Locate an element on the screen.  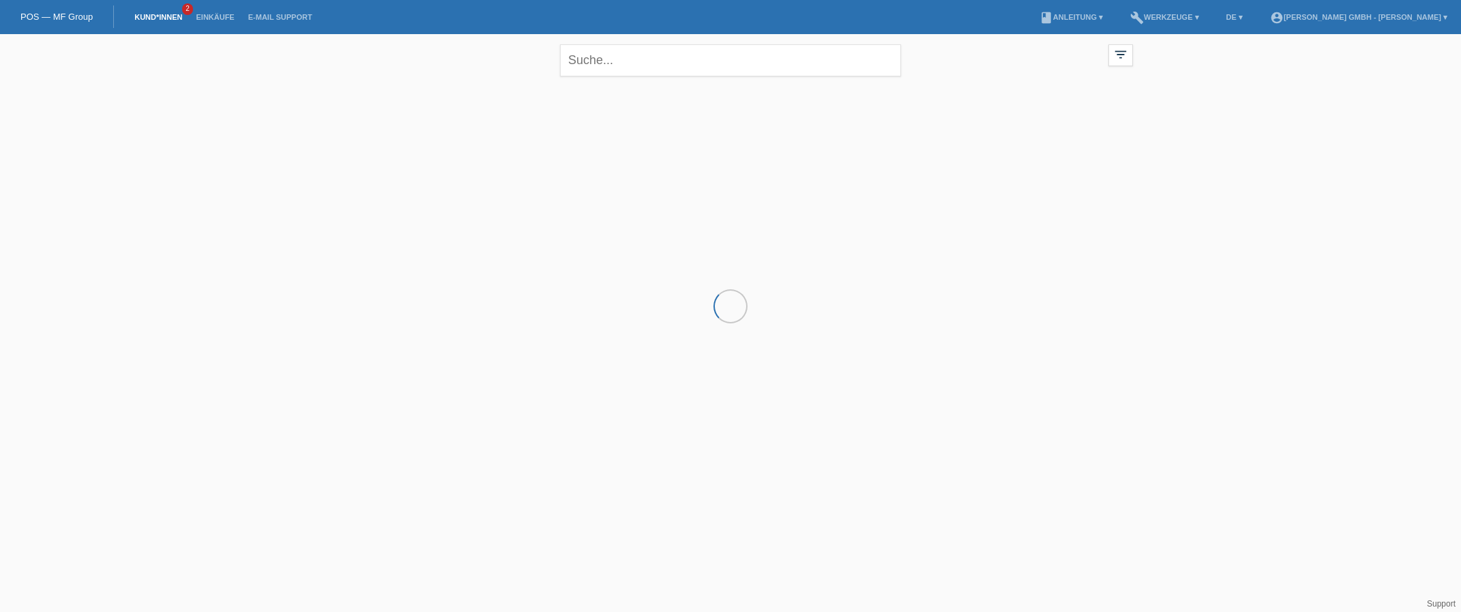
i: book is located at coordinates (1046, 18).